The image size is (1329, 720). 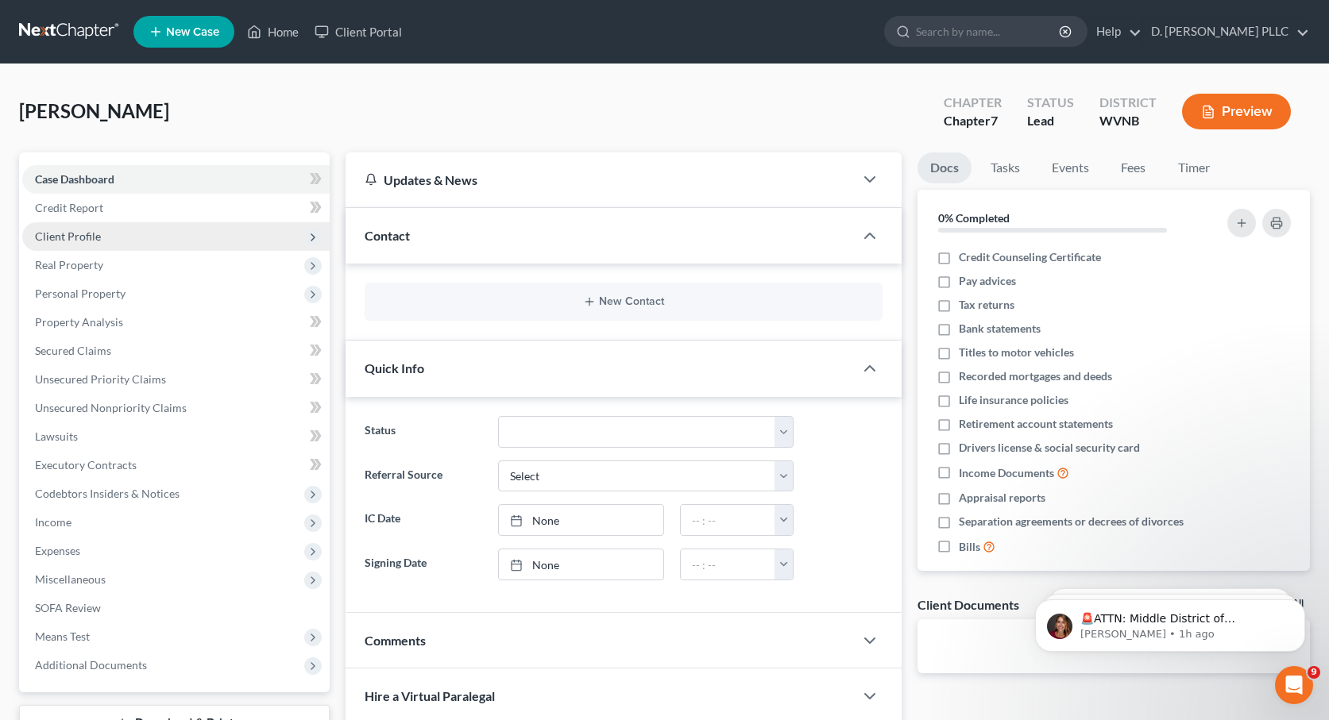 I want to click on span: New Case, so click(x=192, y=32).